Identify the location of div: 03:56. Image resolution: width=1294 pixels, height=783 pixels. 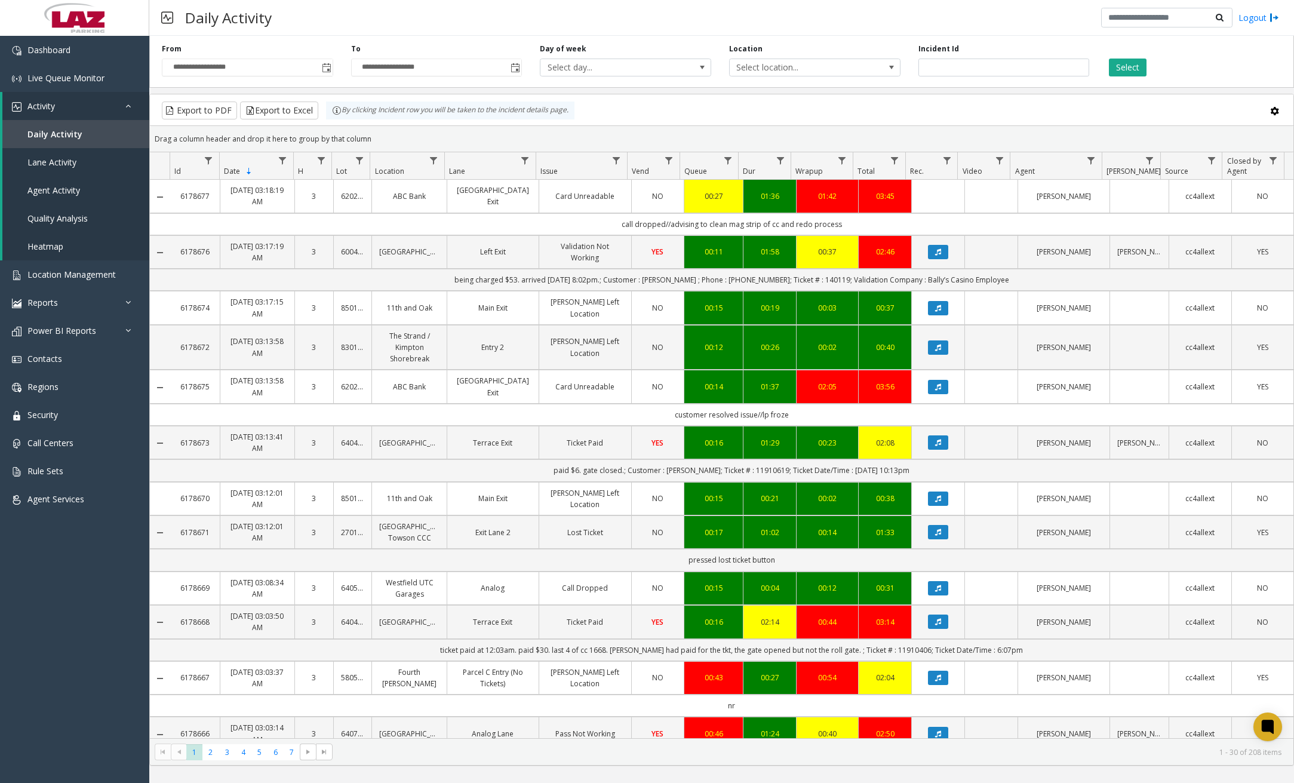
(885, 386).